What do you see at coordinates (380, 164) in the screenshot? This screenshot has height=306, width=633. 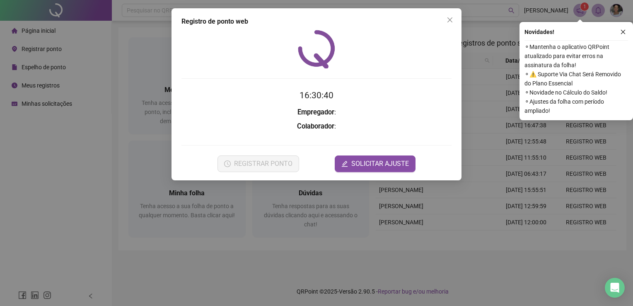 I see `span: SOLICITAR AJUSTE` at bounding box center [380, 164].